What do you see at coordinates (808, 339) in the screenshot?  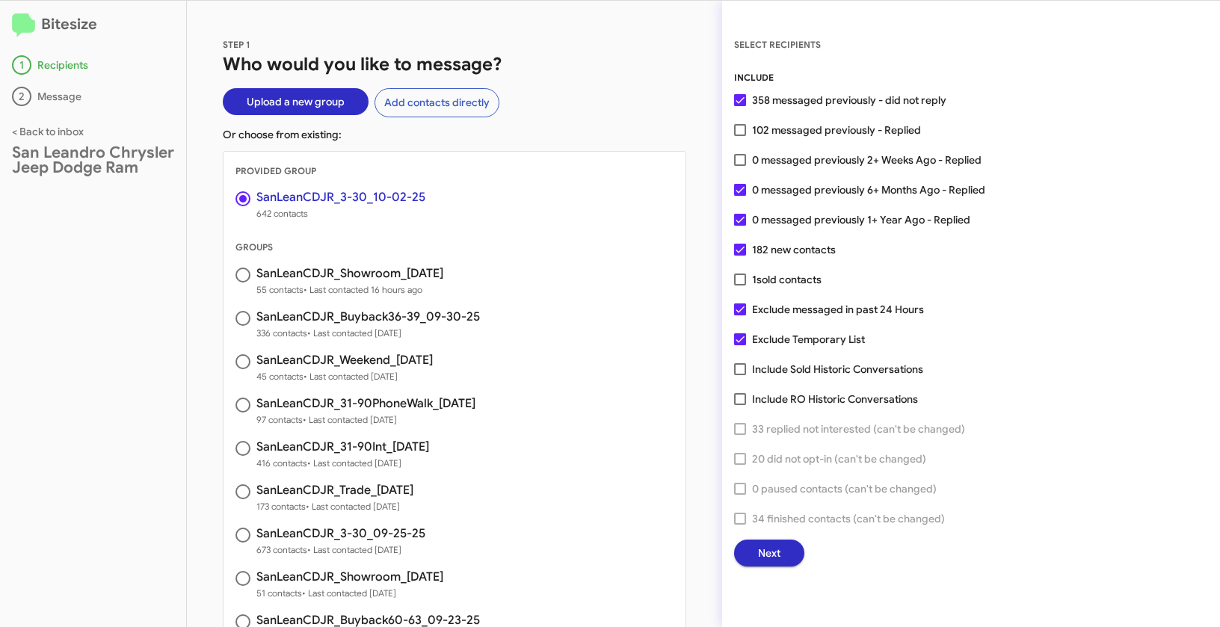 I see `span: Exclude Temporary List` at bounding box center [808, 339].